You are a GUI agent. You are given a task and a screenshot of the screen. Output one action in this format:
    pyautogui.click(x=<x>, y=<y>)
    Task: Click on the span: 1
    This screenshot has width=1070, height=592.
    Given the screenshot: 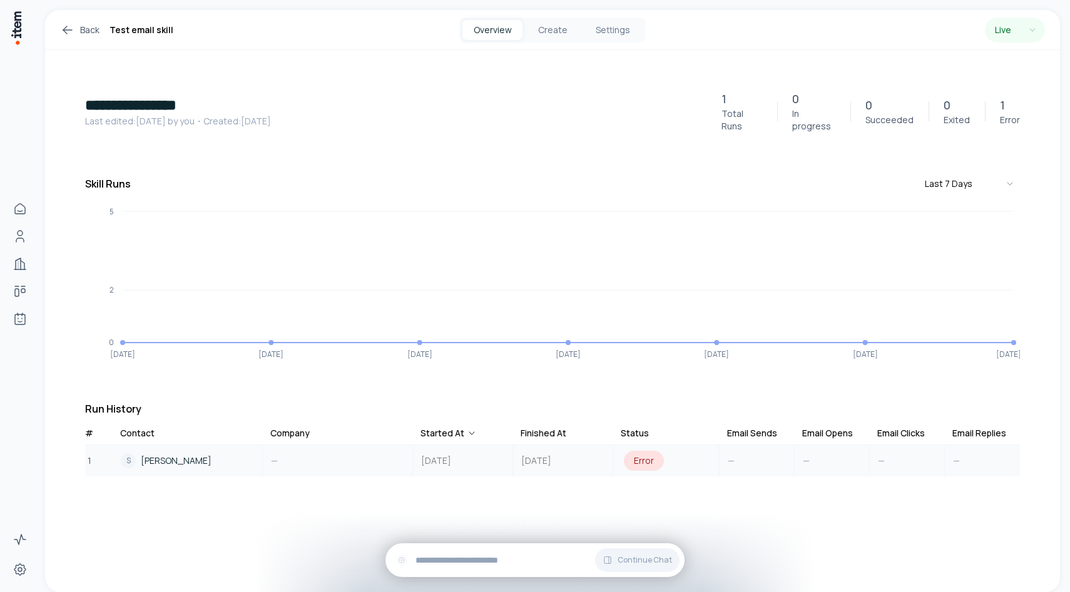 What is the action you would take?
    pyautogui.click(x=89, y=461)
    